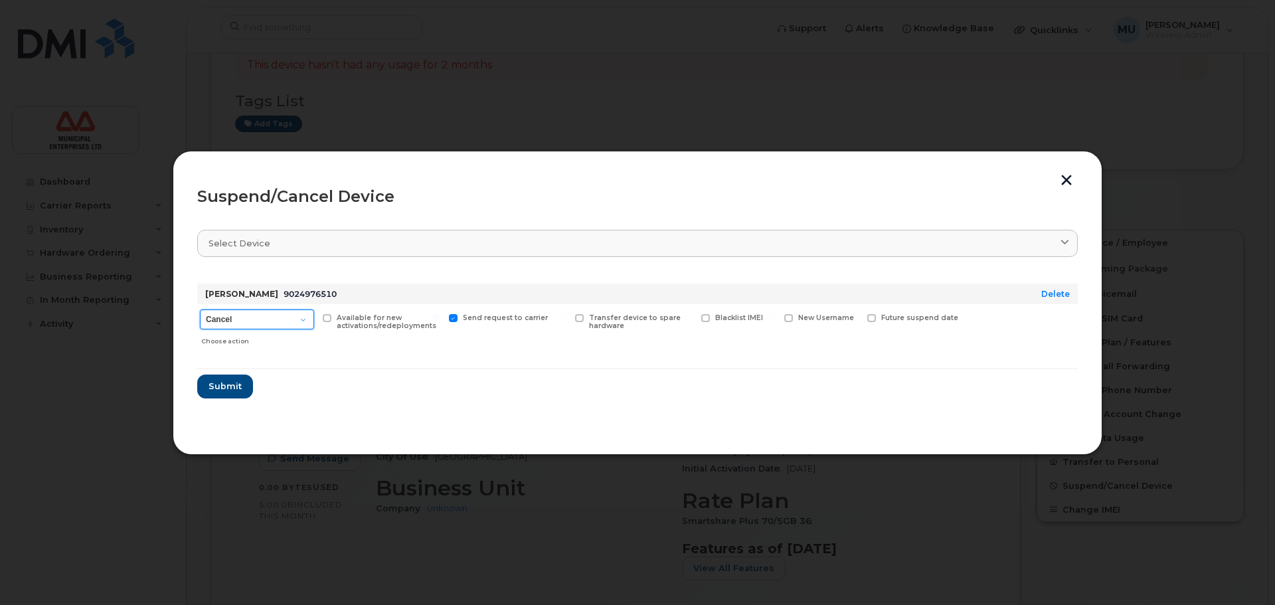 The height and width of the screenshot is (605, 1275). Describe the element at coordinates (638, 243) in the screenshot. I see `a: Select device` at that location.